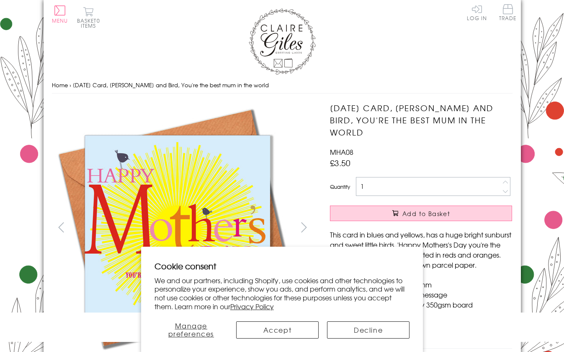 The image size is (564, 352). What do you see at coordinates (304, 227) in the screenshot?
I see `button: next` at bounding box center [304, 227].